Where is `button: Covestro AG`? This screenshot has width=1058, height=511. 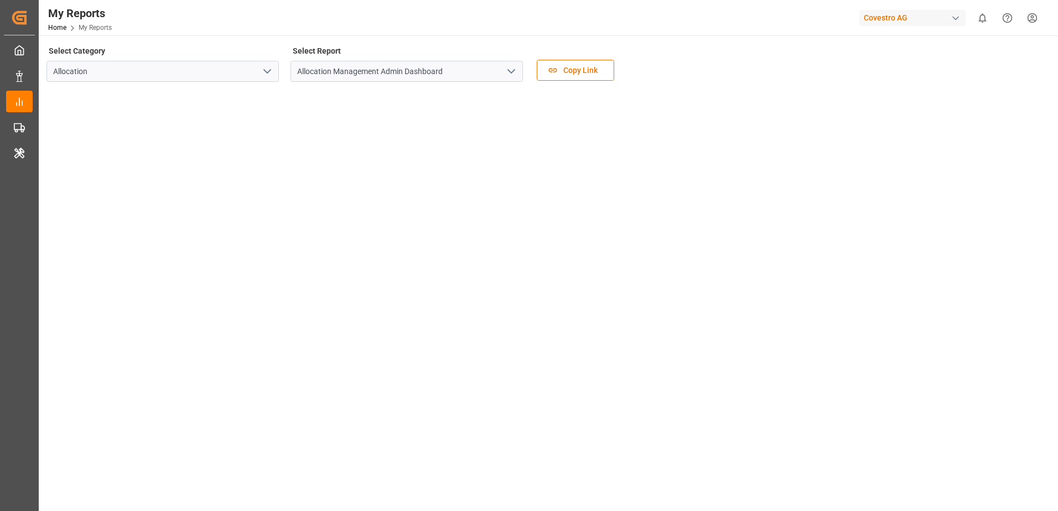
button: Covestro AG is located at coordinates (915, 18).